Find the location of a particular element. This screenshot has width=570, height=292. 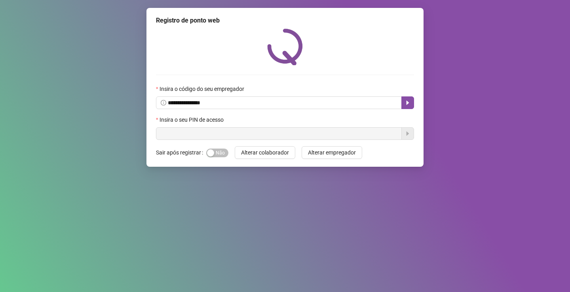

label: Insira o código do seu empregador is located at coordinates (203, 89).